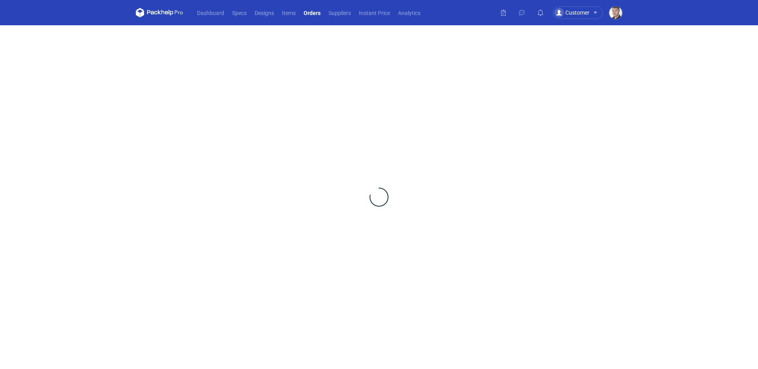 Image resolution: width=758 pixels, height=369 pixels. Describe the element at coordinates (312, 13) in the screenshot. I see `a: Orders` at that location.